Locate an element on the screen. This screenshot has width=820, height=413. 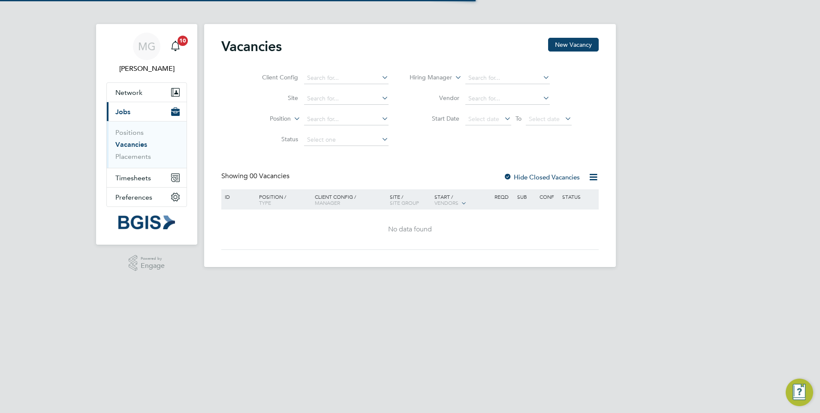
label: Status is located at coordinates (273, 139).